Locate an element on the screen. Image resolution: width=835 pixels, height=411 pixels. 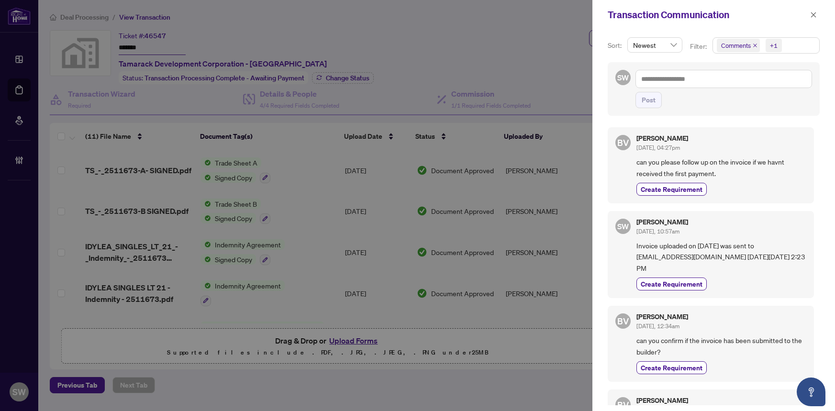
p: Sort: is located at coordinates (615, 45).